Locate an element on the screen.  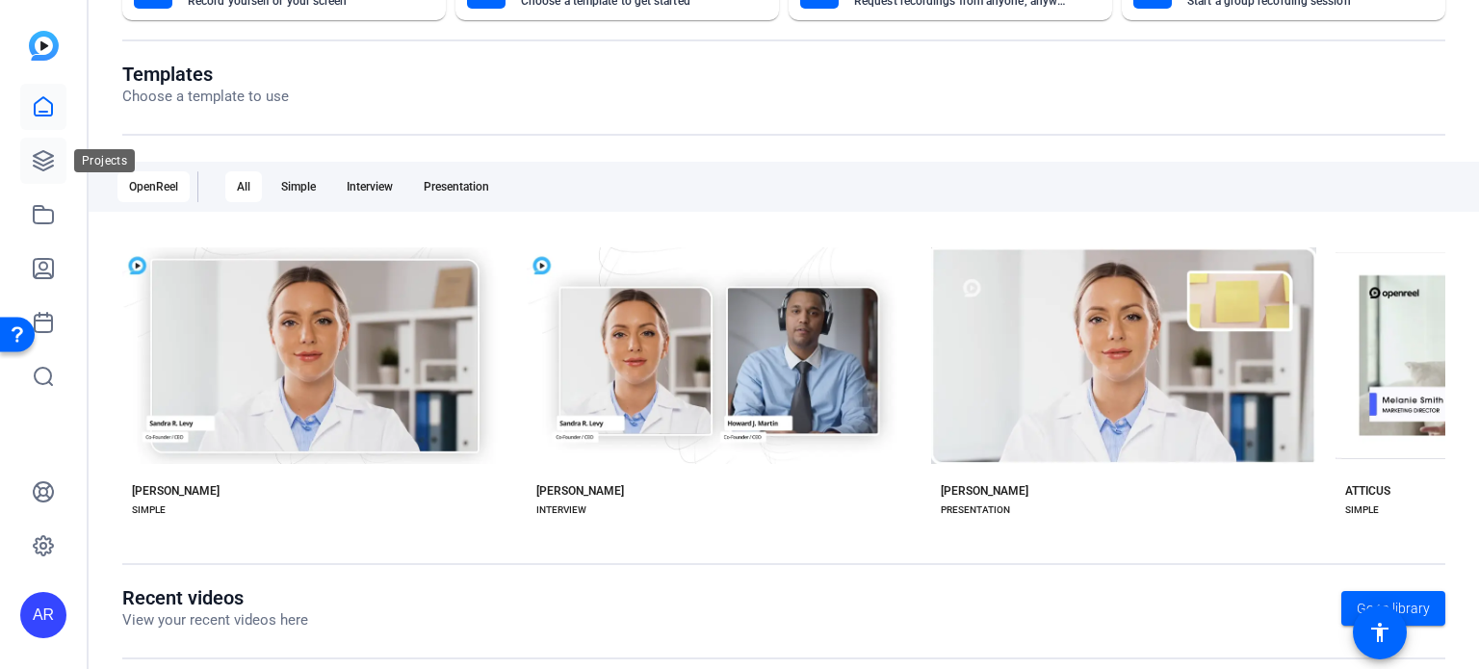
div: Simple is located at coordinates (298, 187).